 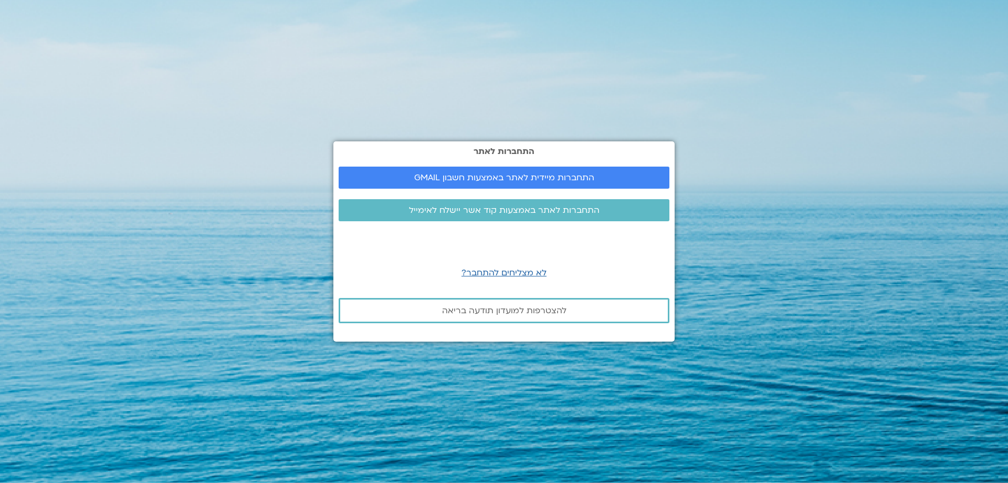 I want to click on a: לא מצליחים להתחבר?, so click(x=504, y=273).